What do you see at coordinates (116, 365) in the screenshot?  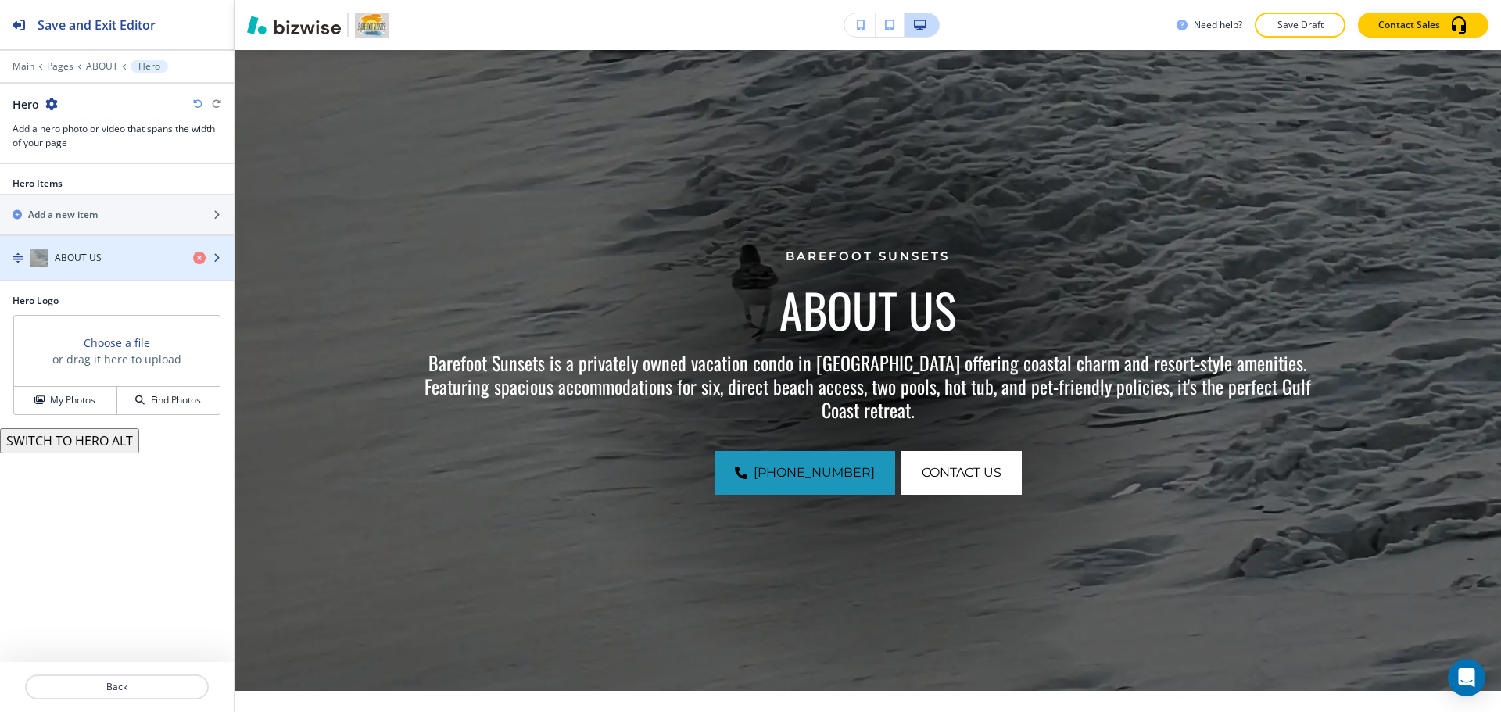 I see `div: Choose a fileor drag it here to uploadMy PhotosFind Photos` at bounding box center [116, 365].